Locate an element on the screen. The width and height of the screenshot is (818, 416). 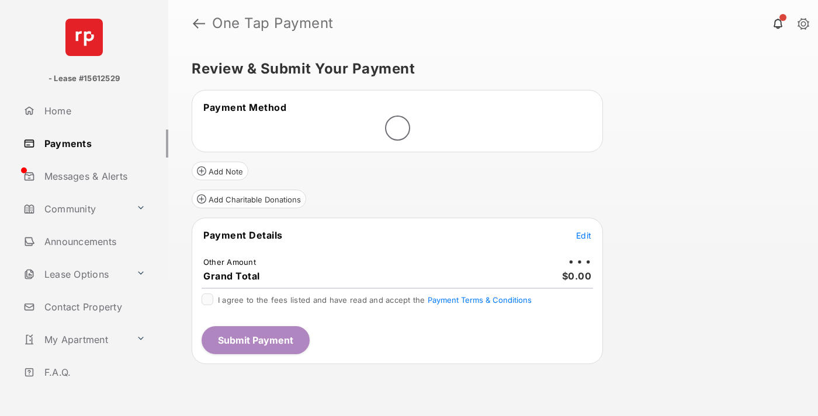
button: Add Note is located at coordinates (220, 171).